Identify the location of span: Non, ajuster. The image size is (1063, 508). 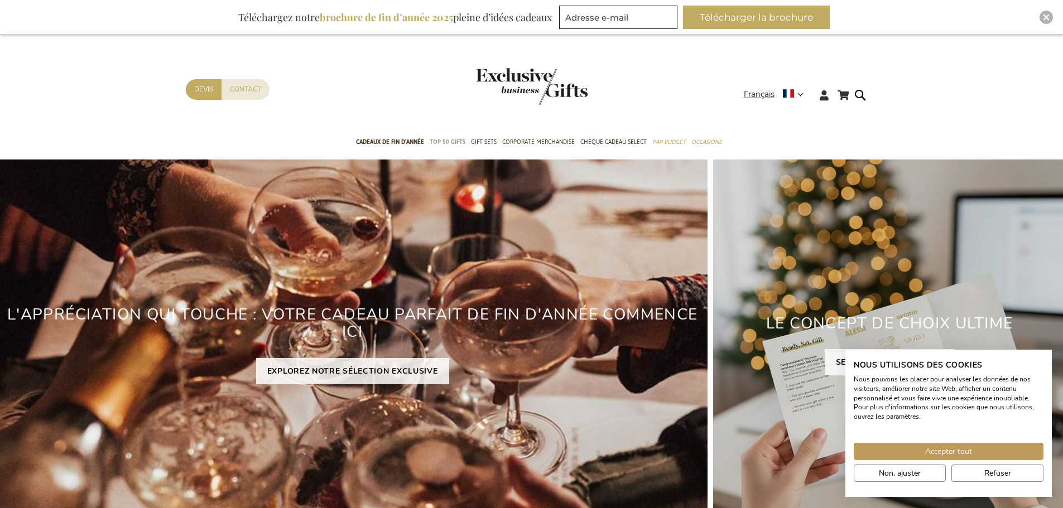
(899, 473).